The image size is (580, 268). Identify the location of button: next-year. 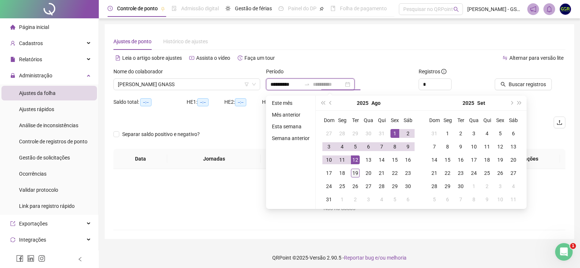
(511, 103).